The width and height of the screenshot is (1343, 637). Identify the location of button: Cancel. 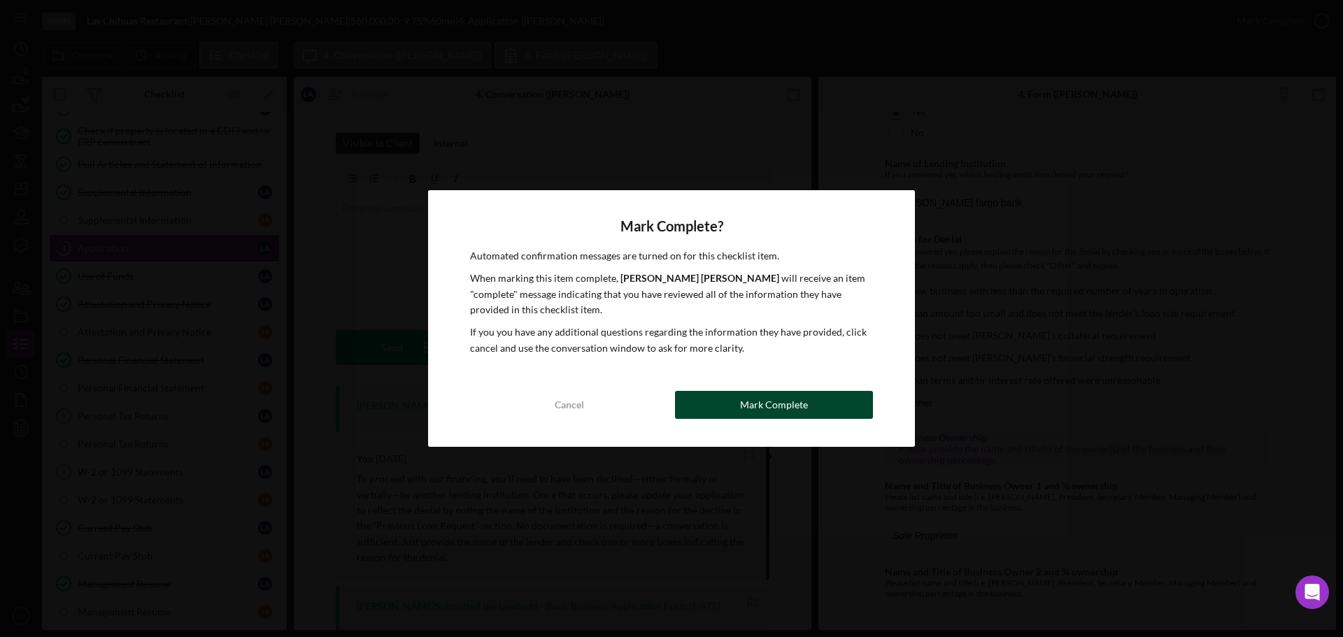
(569, 405).